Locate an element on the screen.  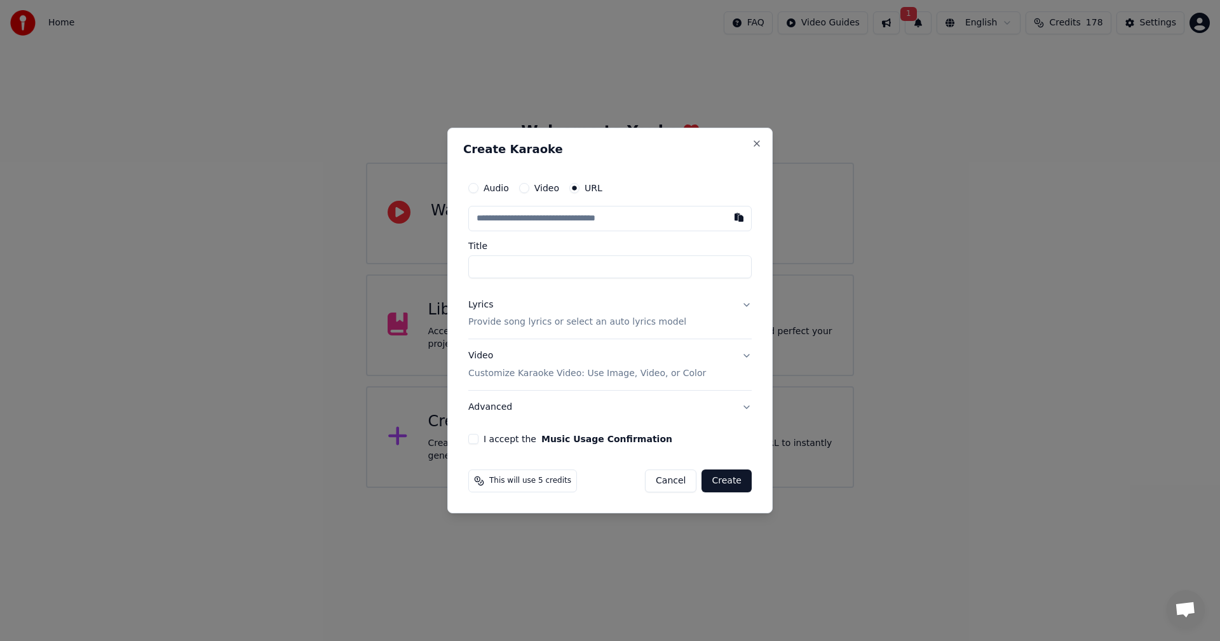
p: Provide song lyrics or select an auto lyrics model is located at coordinates (577, 323).